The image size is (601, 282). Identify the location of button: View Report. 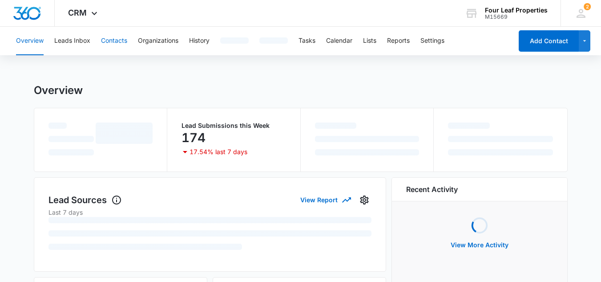
(325, 199).